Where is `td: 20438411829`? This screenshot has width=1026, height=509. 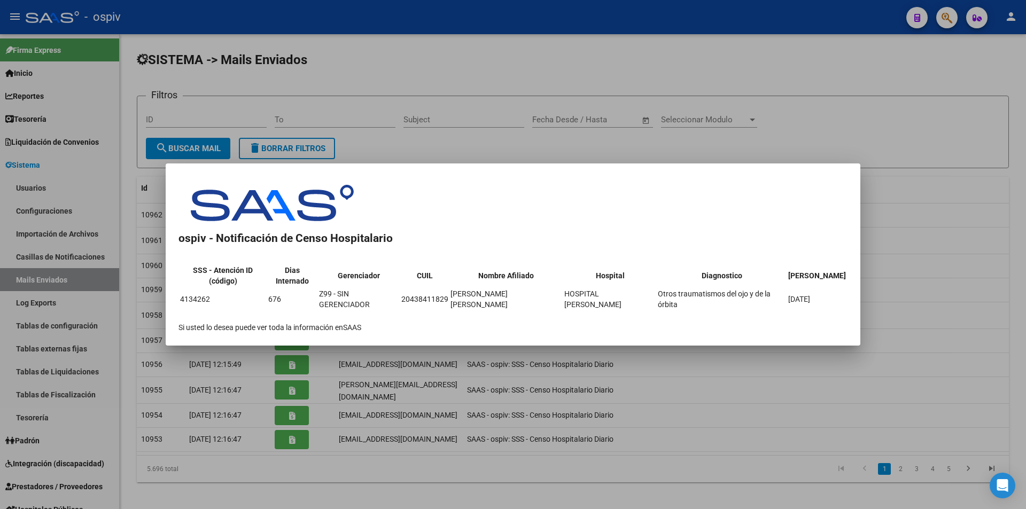 td: 20438411829 is located at coordinates (425, 299).